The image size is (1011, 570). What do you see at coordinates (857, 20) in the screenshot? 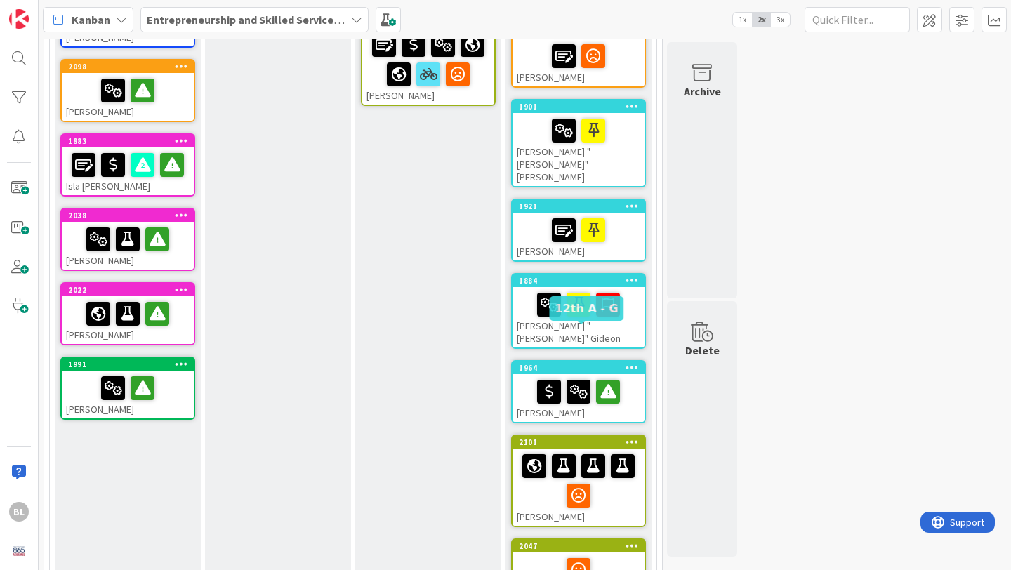
I see `input: Quick Filter...` at bounding box center [857, 20].